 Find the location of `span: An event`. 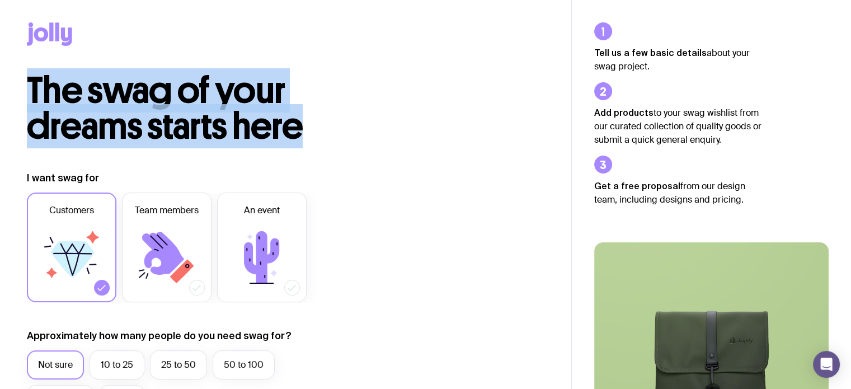

span: An event is located at coordinates (262, 210).